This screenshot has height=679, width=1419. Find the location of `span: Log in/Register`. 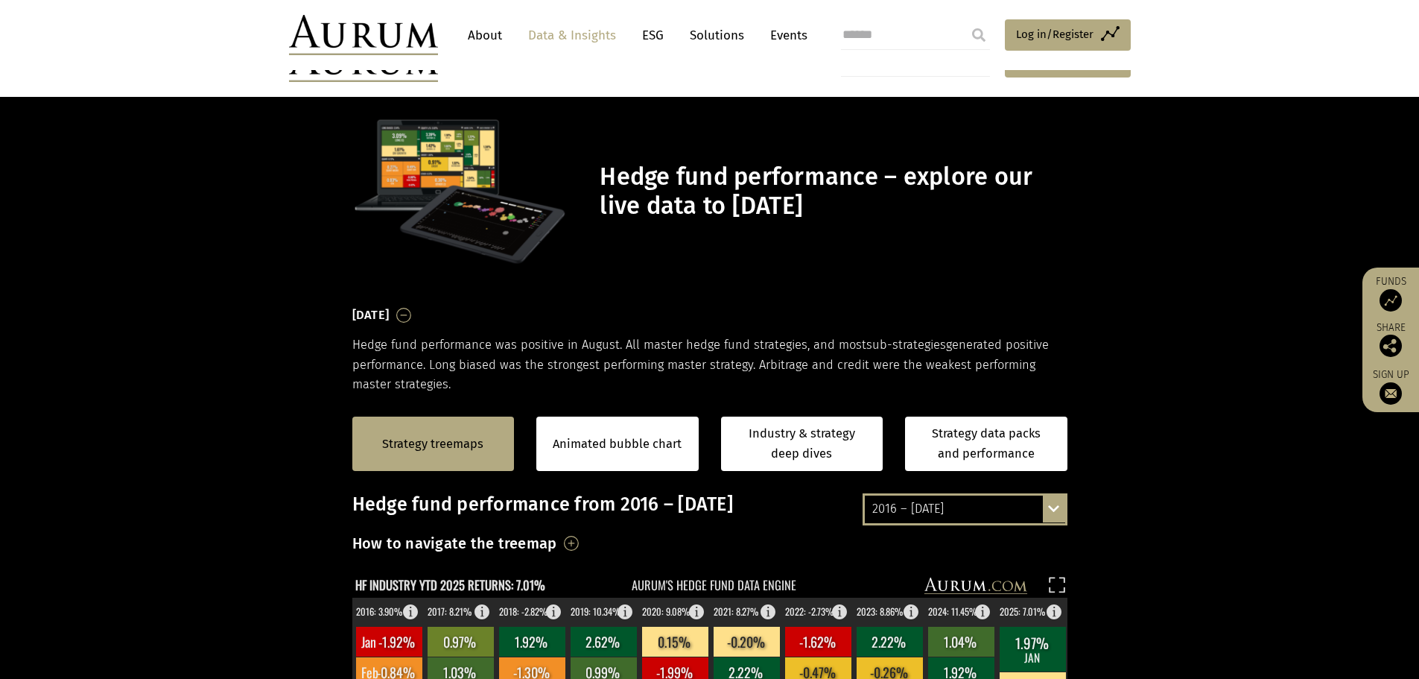

span: Log in/Register is located at coordinates (1055, 34).